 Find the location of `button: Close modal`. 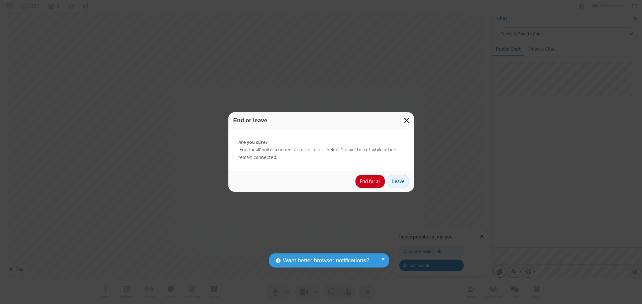

button: Close modal is located at coordinates (407, 120).